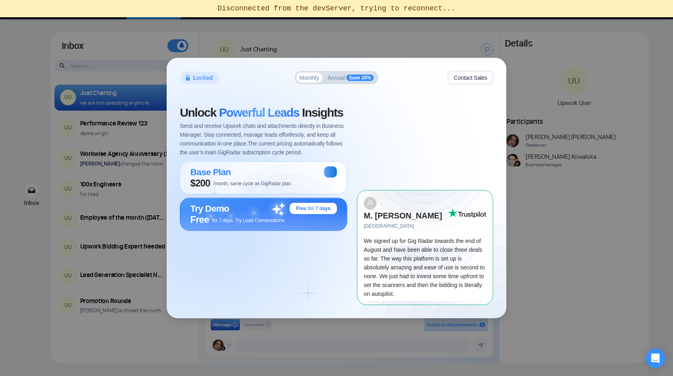 Image resolution: width=673 pixels, height=376 pixels. What do you see at coordinates (313, 208) in the screenshot?
I see `span: Free for 7 days` at bounding box center [313, 208].